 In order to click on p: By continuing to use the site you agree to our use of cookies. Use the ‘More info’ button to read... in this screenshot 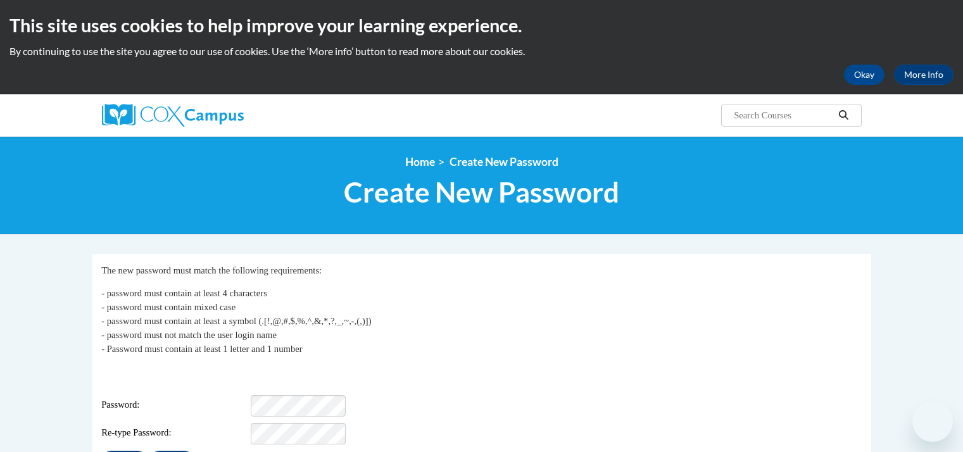, I will do `click(481, 51)`.